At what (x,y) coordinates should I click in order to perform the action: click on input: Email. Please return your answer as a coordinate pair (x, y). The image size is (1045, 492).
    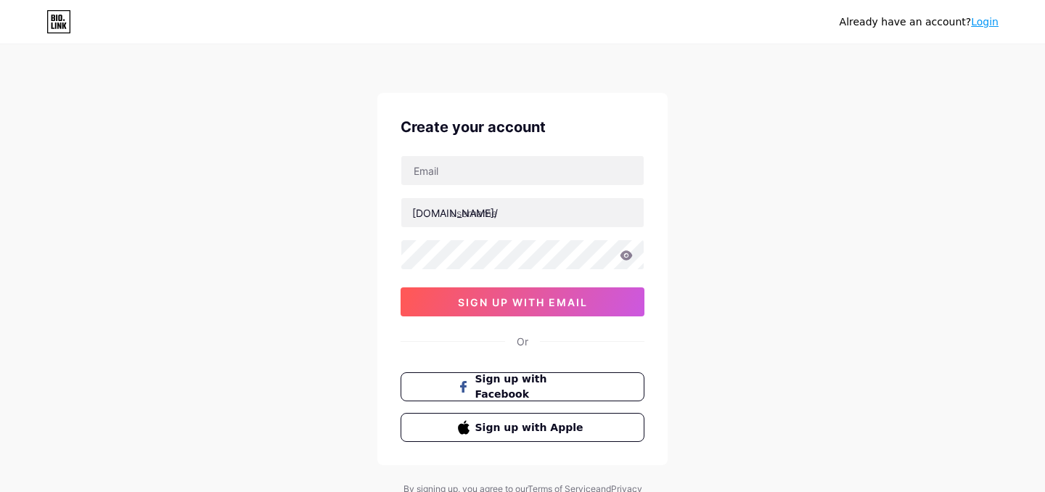
    Looking at the image, I should click on (523, 171).